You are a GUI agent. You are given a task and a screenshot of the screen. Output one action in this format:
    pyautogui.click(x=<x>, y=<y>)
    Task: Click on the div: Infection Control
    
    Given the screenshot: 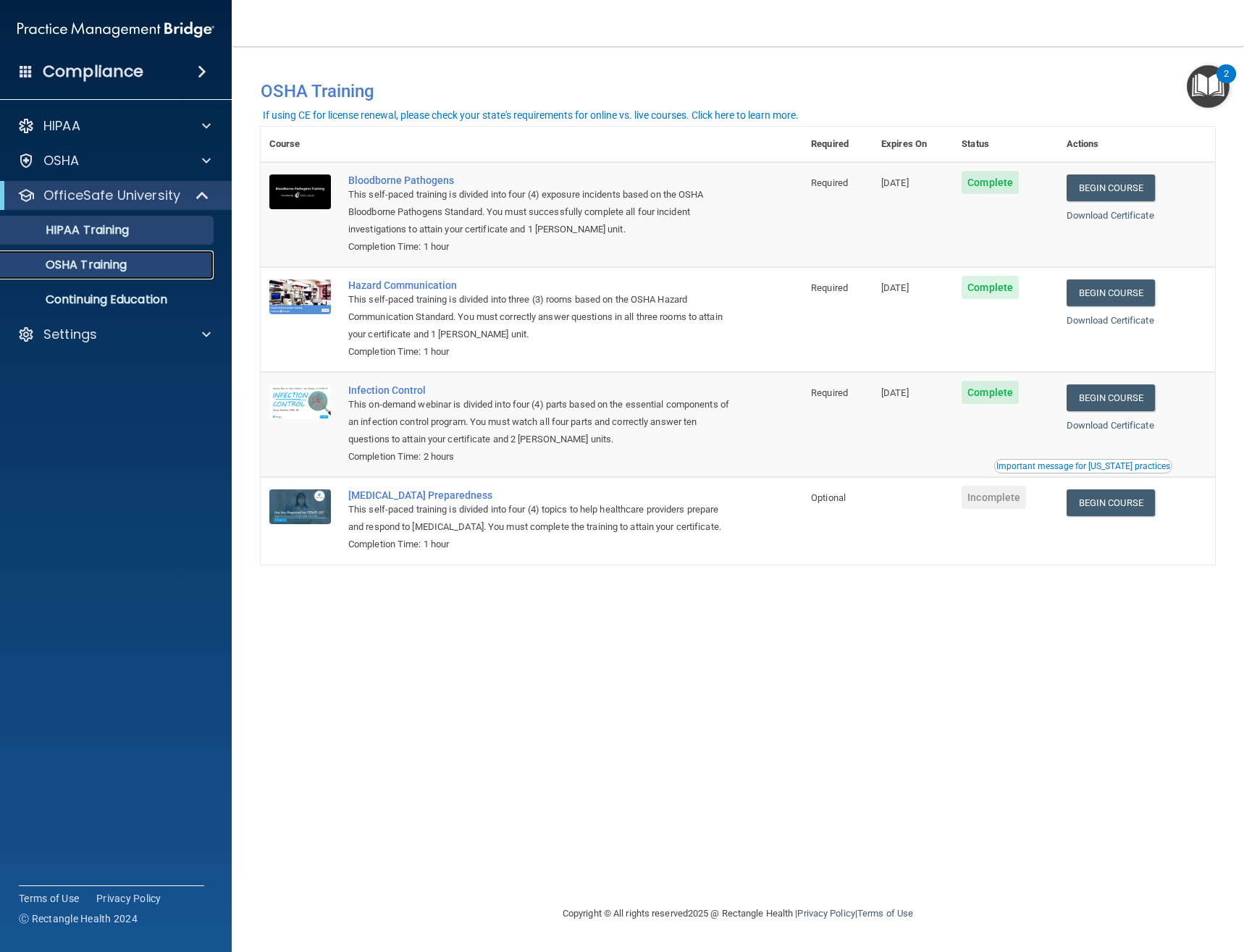 What is the action you would take?
    pyautogui.click(x=539, y=390)
    